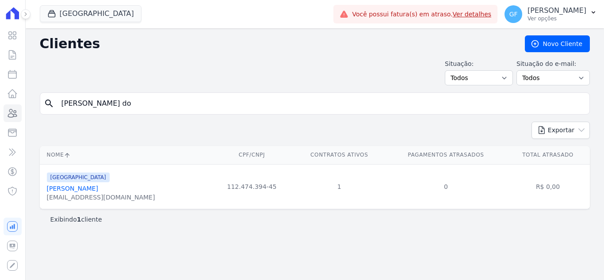  What do you see at coordinates (252, 155) in the screenshot?
I see `th: CPF/CNPJ` at bounding box center [252, 155].